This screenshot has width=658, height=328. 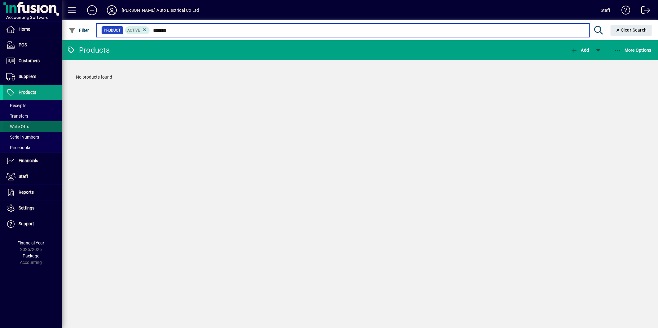 I want to click on a: POS, so click(x=33, y=45).